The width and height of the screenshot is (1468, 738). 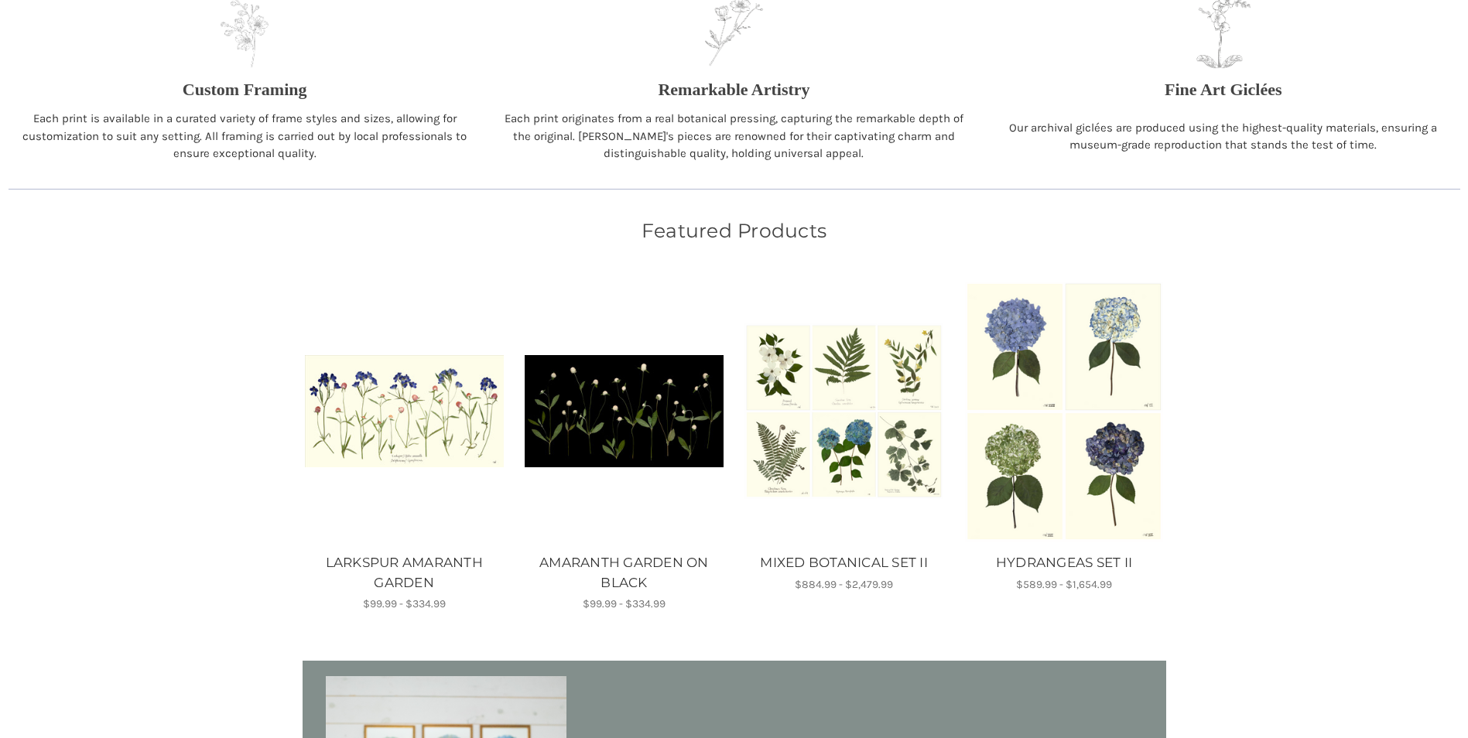 What do you see at coordinates (1224, 89) in the screenshot?
I see `p: Fine Art Giclées` at bounding box center [1224, 89].